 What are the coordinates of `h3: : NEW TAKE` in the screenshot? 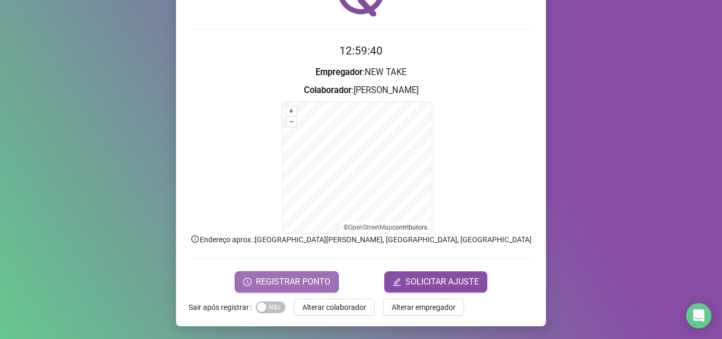 It's located at (361, 72).